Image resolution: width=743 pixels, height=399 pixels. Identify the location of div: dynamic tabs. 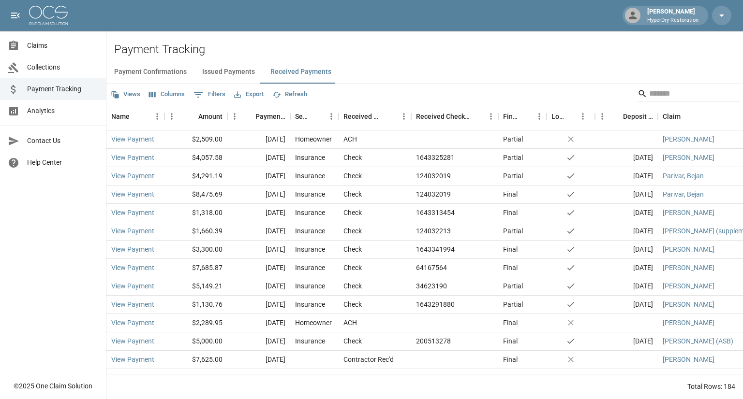
(425, 72).